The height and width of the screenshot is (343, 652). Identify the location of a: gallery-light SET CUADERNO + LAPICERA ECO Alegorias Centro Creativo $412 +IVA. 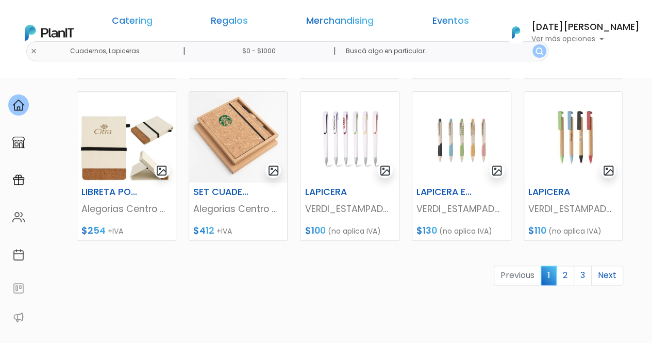
(238, 166).